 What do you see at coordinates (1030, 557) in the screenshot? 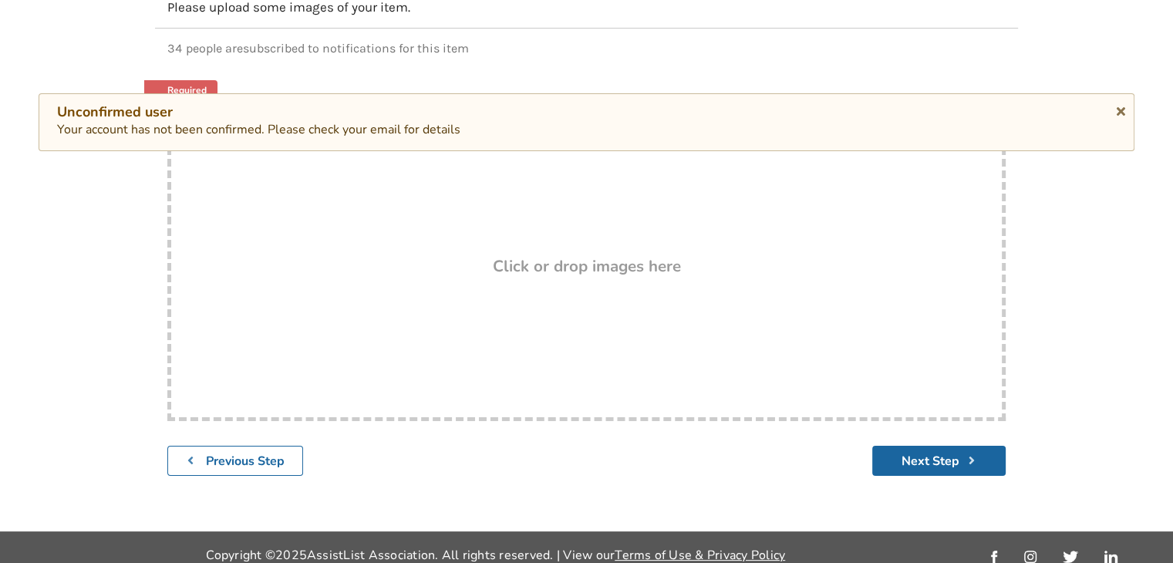
I see `img: instagram_link` at bounding box center [1030, 557].